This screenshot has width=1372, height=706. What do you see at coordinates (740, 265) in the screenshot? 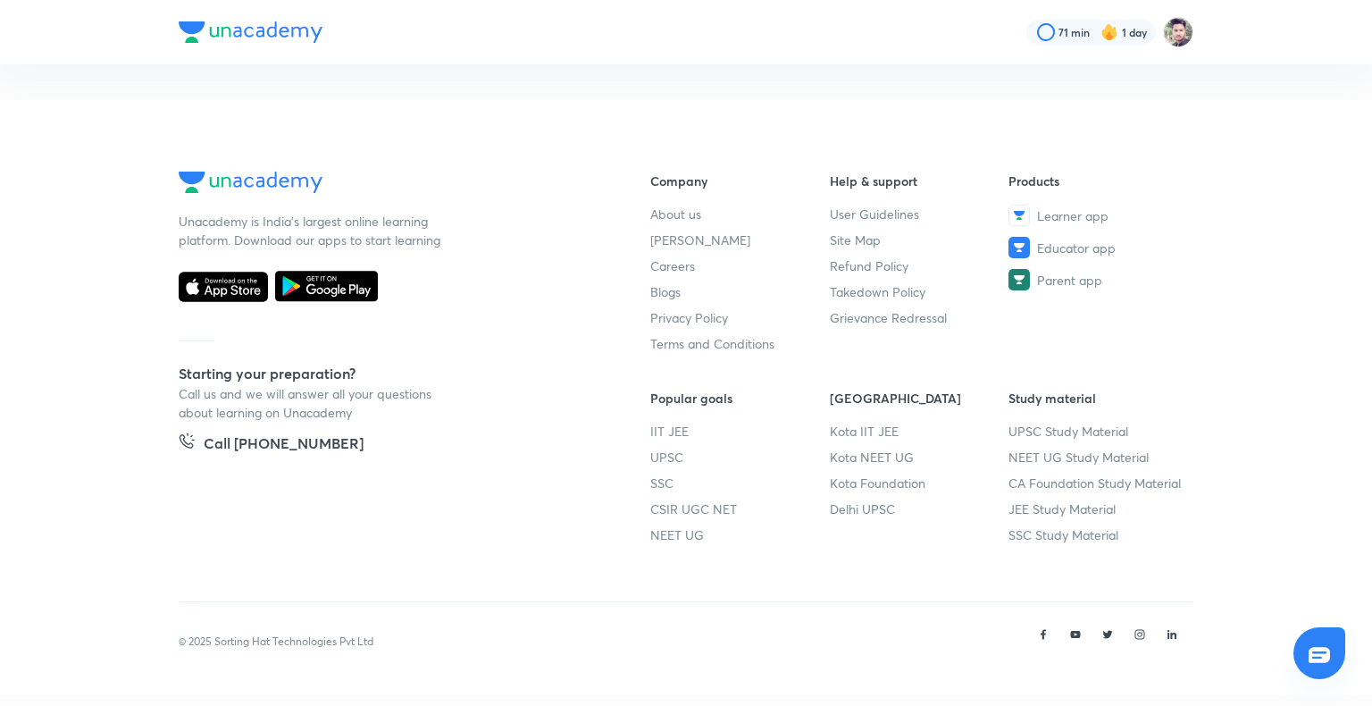
I see `a: Careers` at bounding box center [740, 265].